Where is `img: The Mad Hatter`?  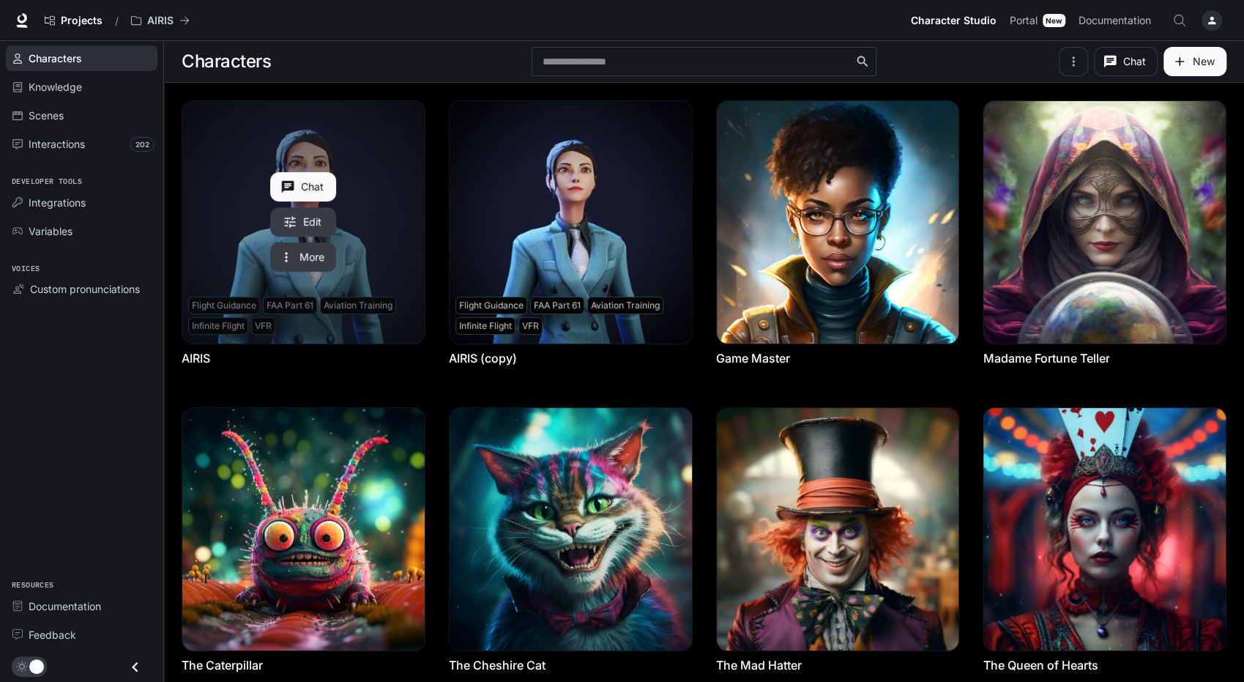
img: The Mad Hatter is located at coordinates (837, 529).